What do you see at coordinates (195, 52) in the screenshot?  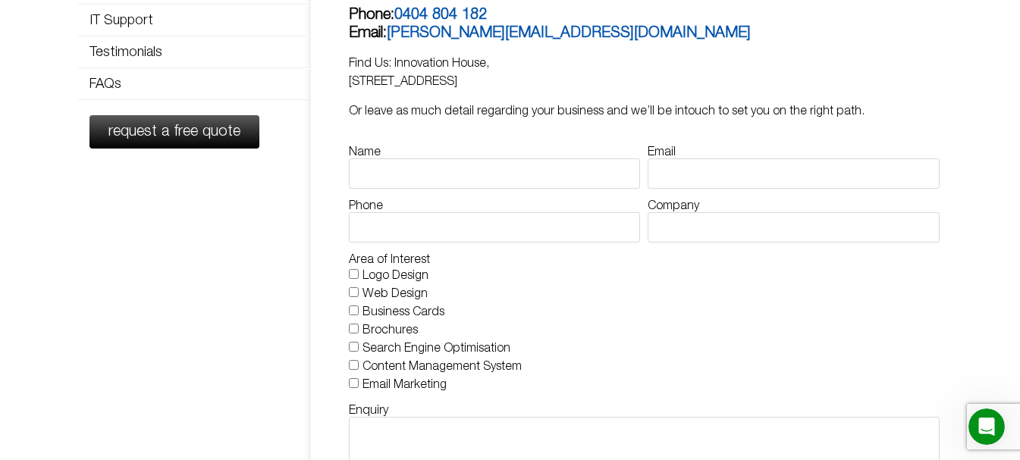 I see `a: Testimonials` at bounding box center [195, 52].